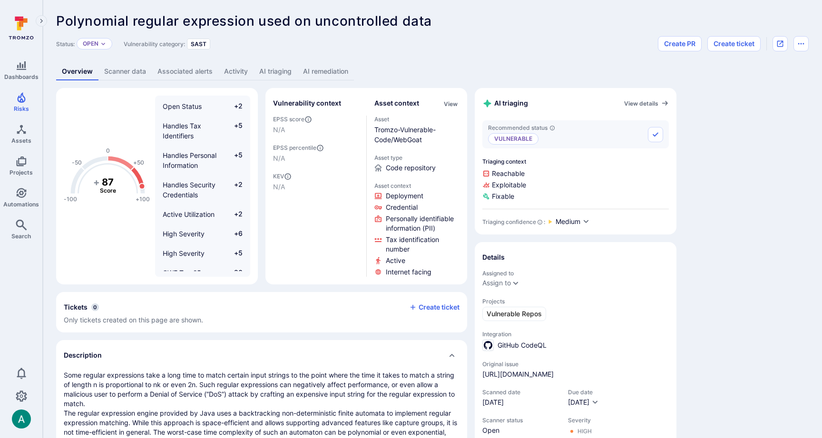 The image size is (822, 438). Describe the element at coordinates (540, 222) in the screenshot. I see `svg: AI Triaging Agent self-evaluates the confidence behind recommended status based on the depth and ...` at that location.